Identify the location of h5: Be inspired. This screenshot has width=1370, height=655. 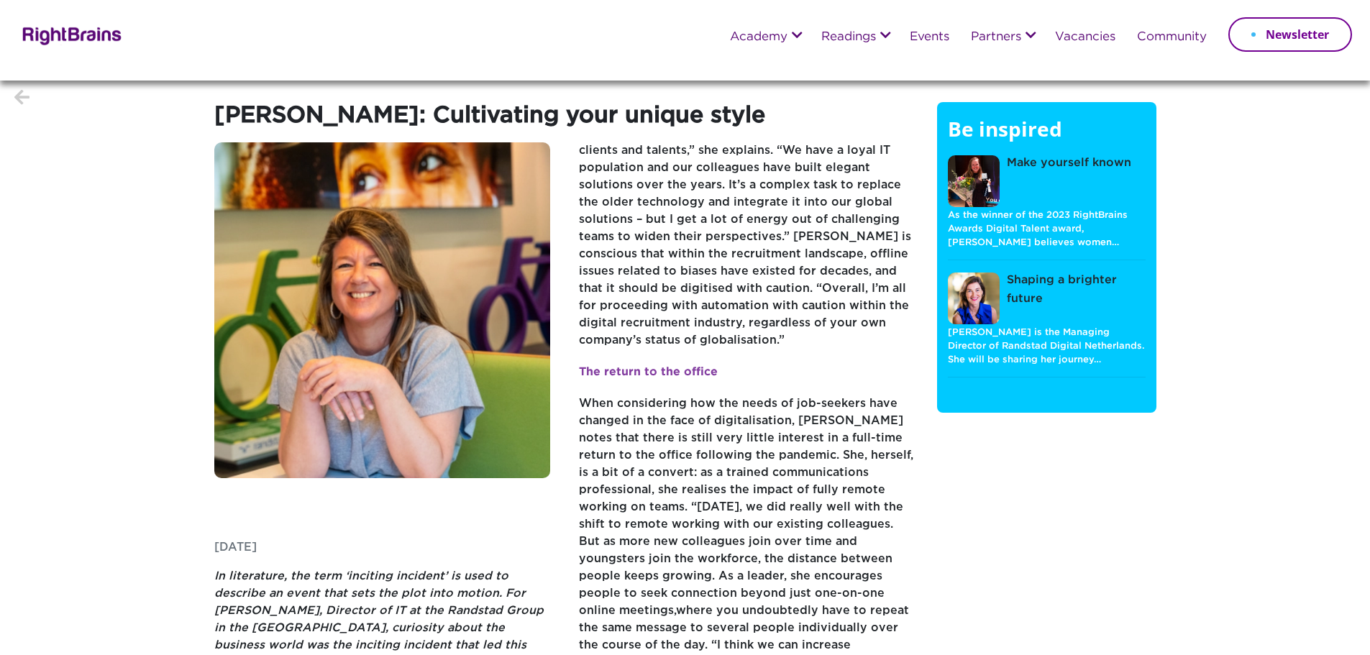
(1047, 136).